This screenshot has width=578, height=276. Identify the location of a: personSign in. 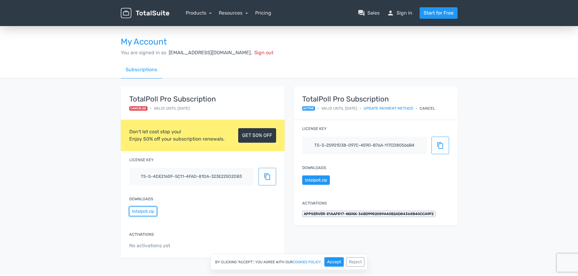
(400, 13).